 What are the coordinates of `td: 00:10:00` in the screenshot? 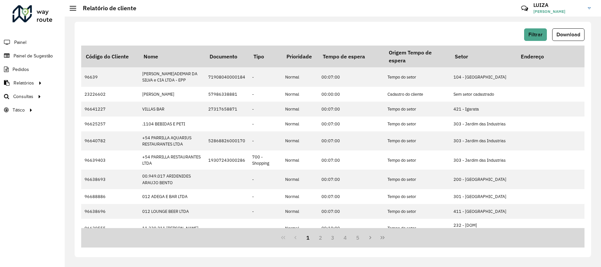 It's located at (351, 228).